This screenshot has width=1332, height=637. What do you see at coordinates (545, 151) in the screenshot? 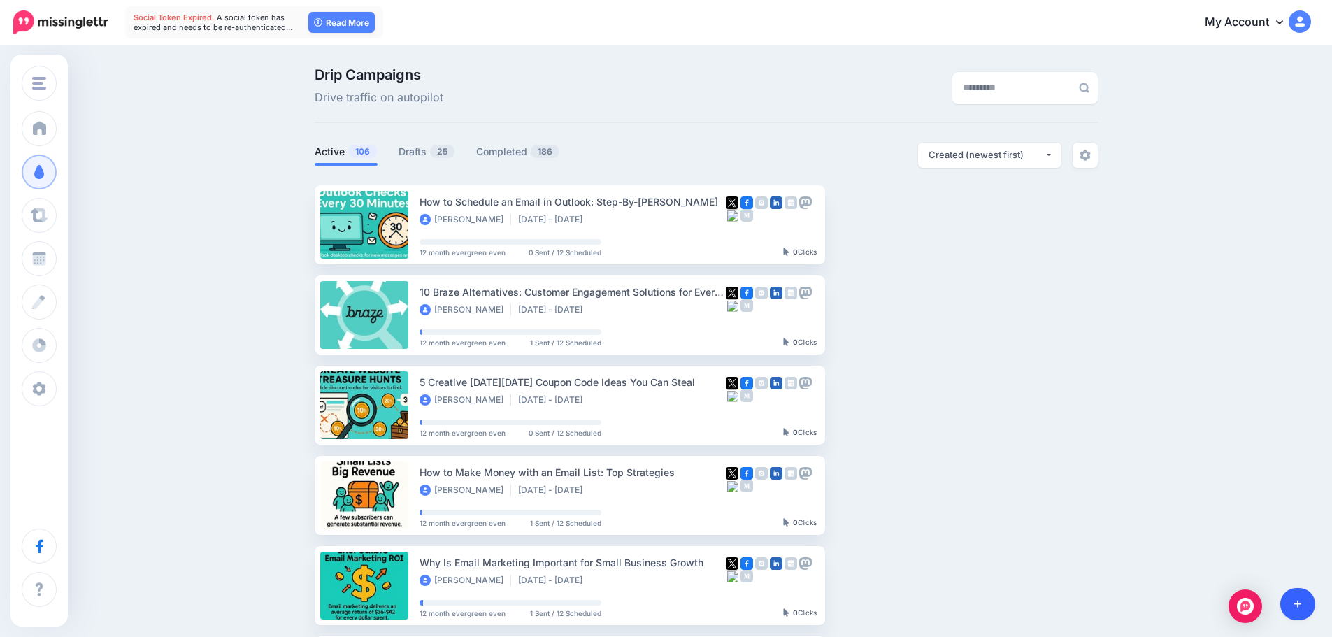
I see `span: 186` at bounding box center [545, 151].